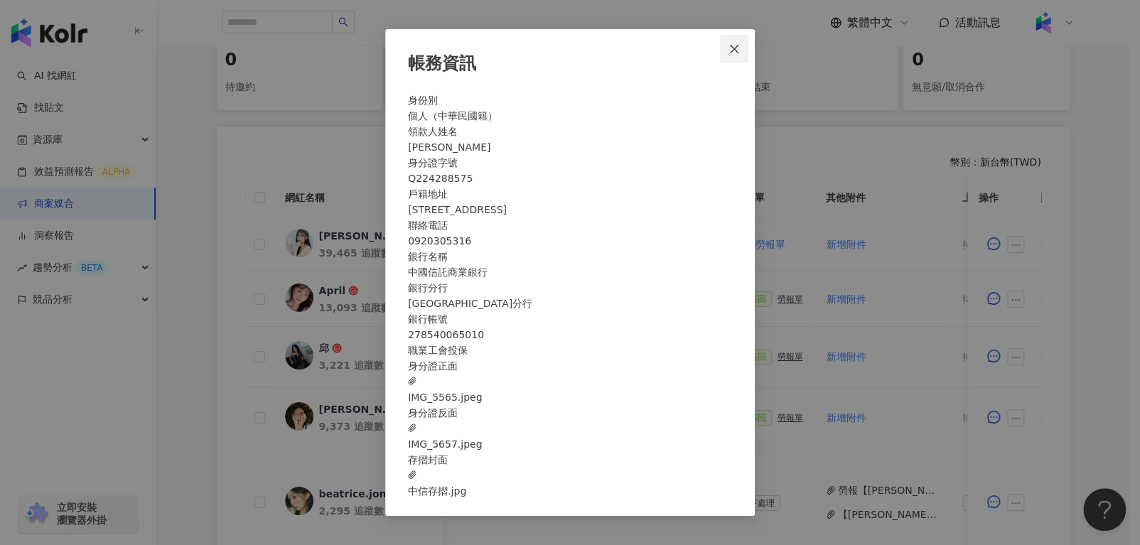 Image resolution: width=1140 pixels, height=545 pixels. What do you see at coordinates (570, 335) in the screenshot?
I see `div: 278540065010` at bounding box center [570, 335].